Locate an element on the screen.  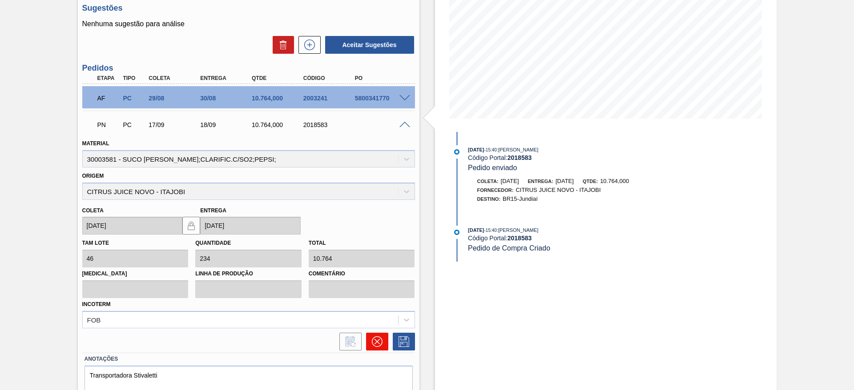
div: Informar alteração no pedido is located at coordinates (348, 342).